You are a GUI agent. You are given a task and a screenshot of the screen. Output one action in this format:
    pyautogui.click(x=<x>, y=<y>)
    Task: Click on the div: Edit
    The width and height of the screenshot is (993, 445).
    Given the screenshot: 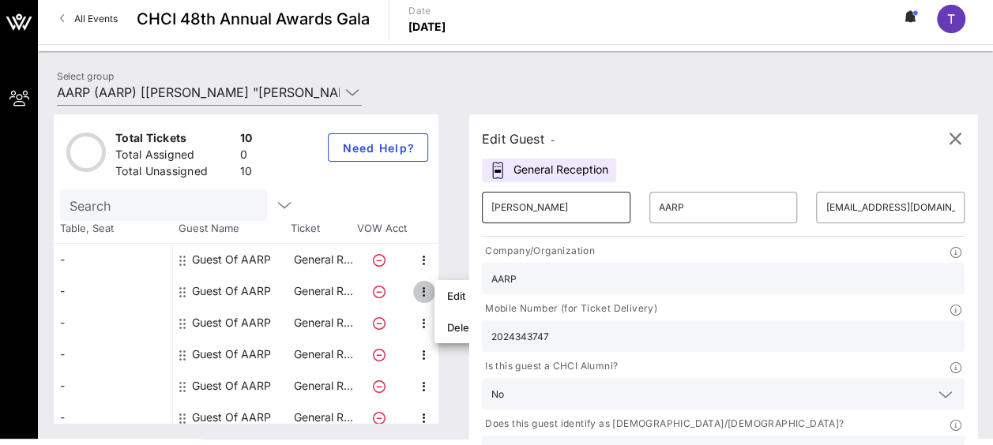 What is the action you would take?
    pyautogui.click(x=463, y=296)
    